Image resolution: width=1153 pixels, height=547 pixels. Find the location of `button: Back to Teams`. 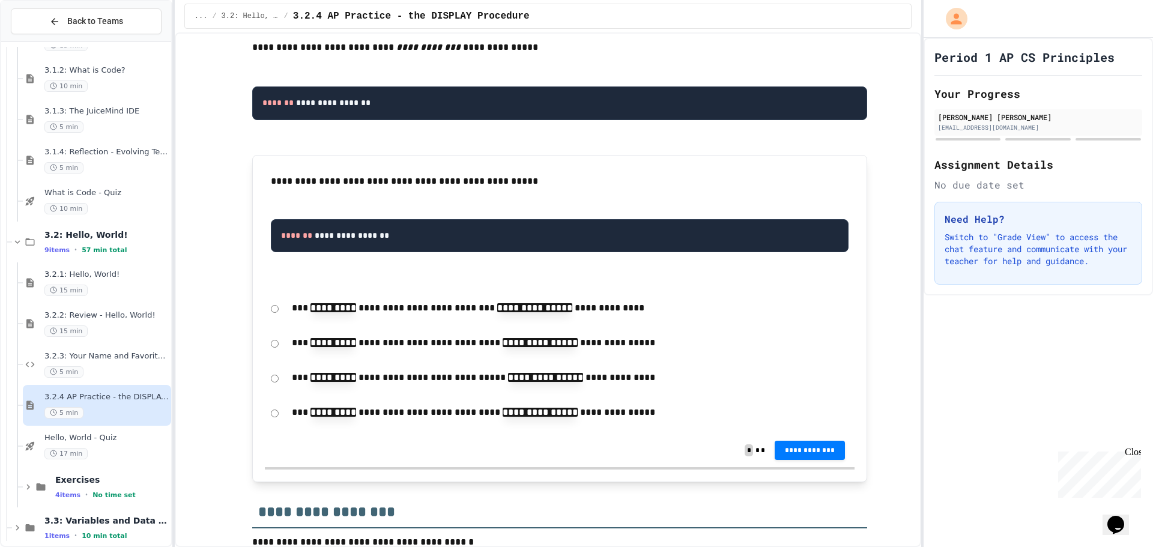

button: Back to Teams is located at coordinates (86, 21).